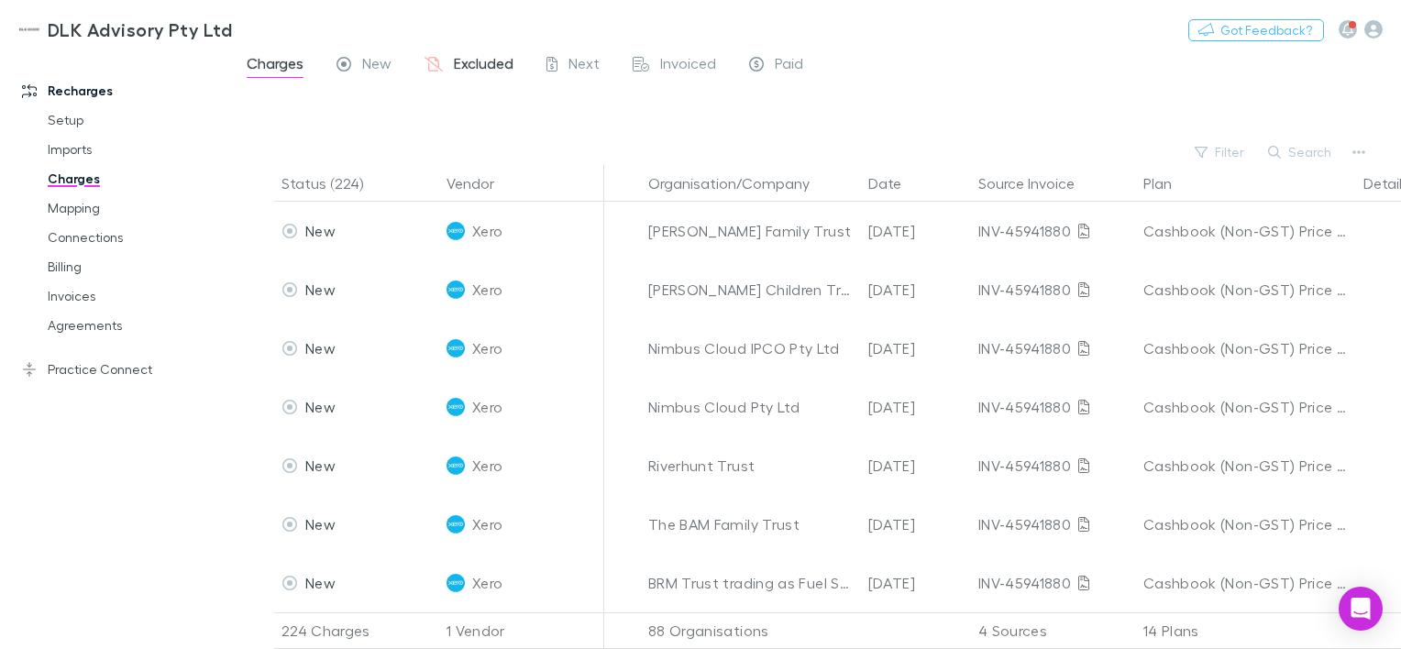  I want to click on span: Excluded, so click(483, 66).